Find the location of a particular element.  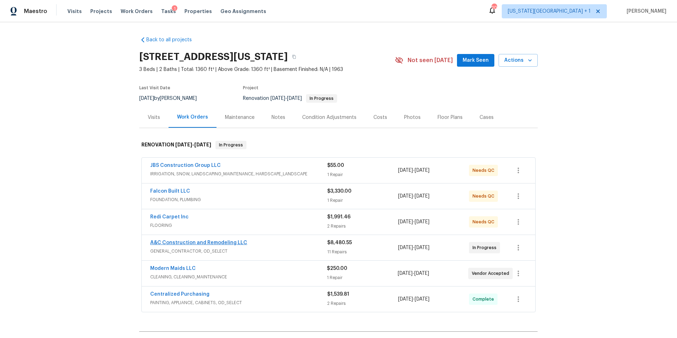

a: Falcon Built LLC is located at coordinates (170, 191).